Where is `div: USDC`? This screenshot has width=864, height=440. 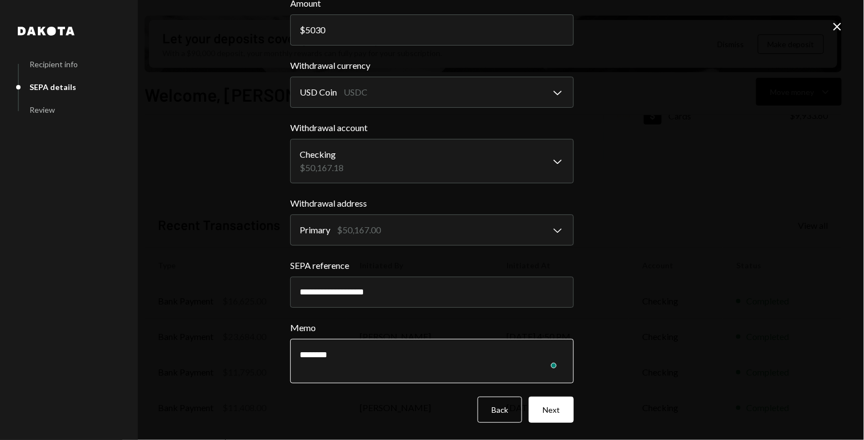
div: USDC is located at coordinates (355, 92).